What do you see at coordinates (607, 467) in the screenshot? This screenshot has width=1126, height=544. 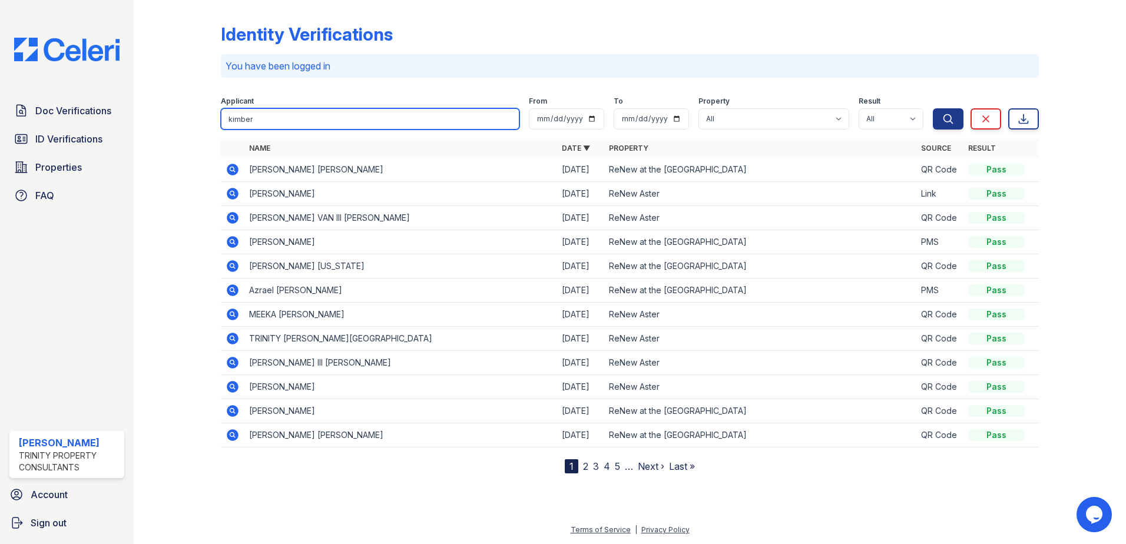 I see `a: 4` at bounding box center [607, 467].